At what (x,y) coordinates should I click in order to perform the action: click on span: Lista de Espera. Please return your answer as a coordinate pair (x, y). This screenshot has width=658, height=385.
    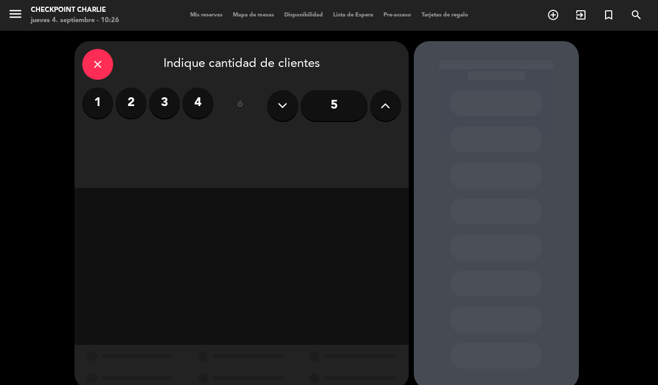
    Looking at the image, I should click on (353, 15).